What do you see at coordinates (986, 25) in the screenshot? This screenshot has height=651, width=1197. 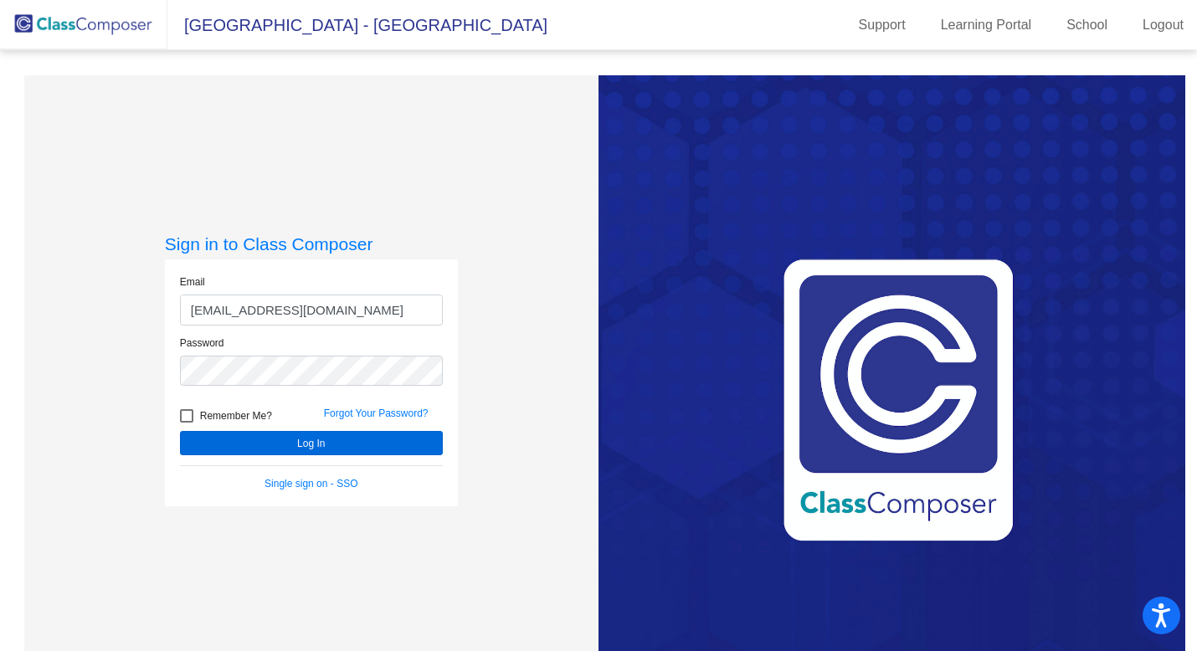 I see `a: Learning Portal` at bounding box center [986, 25].